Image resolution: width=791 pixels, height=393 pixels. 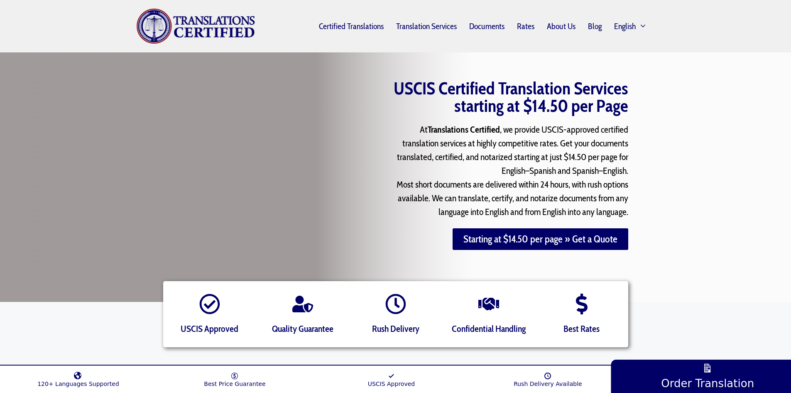 I want to click on a: Starting at $14.50 per page » Get a Quote, so click(x=540, y=239).